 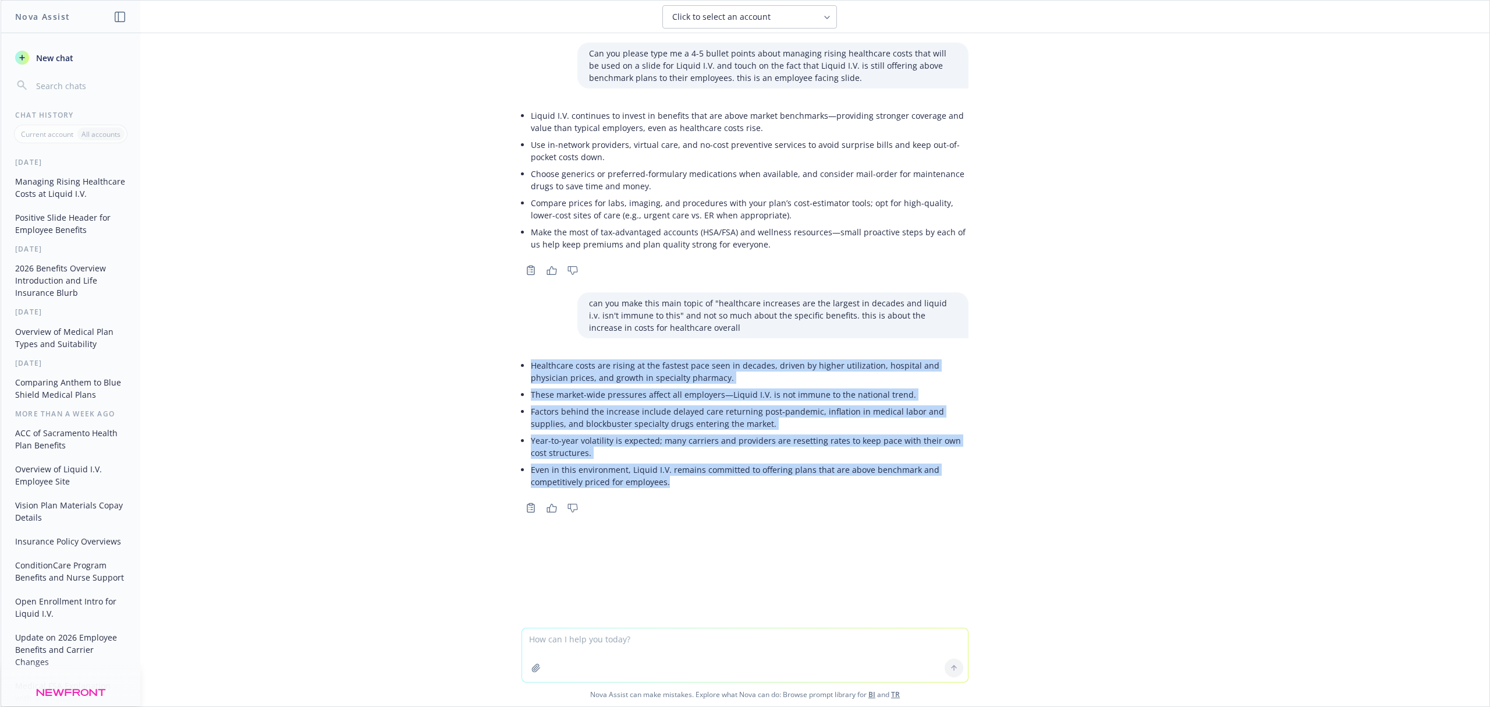 What do you see at coordinates (54, 58) in the screenshot?
I see `span: New chat` at bounding box center [54, 58].